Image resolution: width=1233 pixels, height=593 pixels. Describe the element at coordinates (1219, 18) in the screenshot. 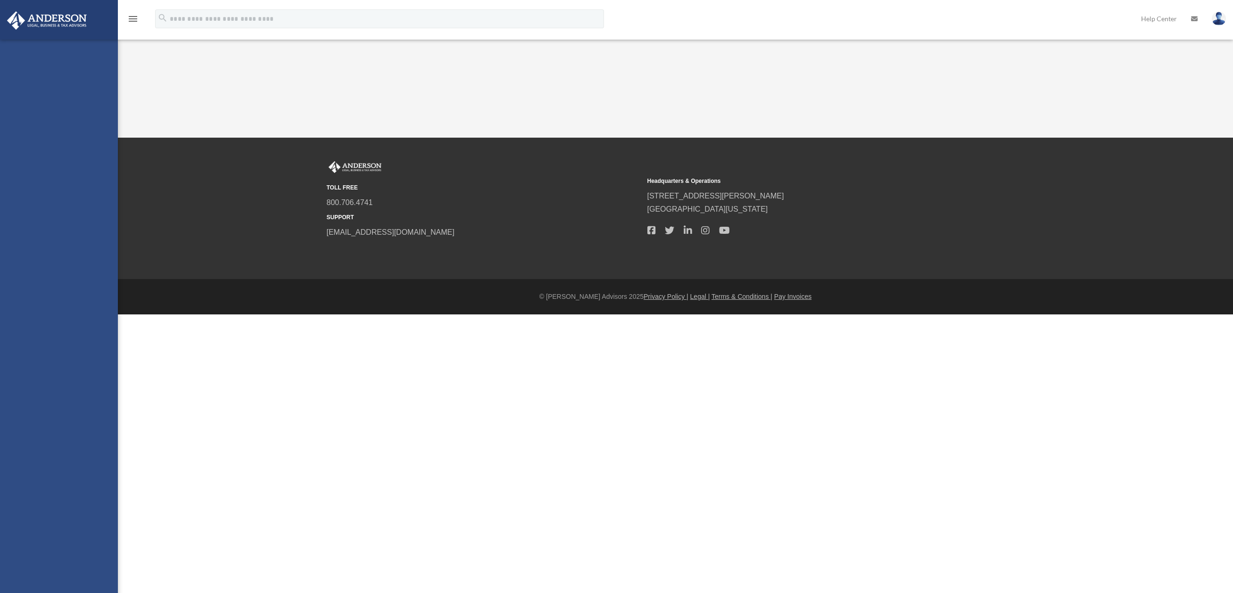

I see `img: User Pic` at that location.